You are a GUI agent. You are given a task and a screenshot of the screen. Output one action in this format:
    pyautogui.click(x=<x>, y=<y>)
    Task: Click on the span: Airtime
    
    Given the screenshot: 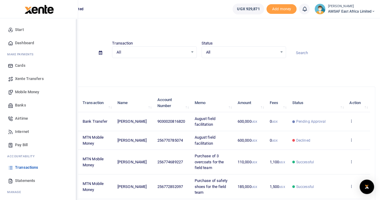 What is the action you would take?
    pyautogui.click(x=21, y=118)
    